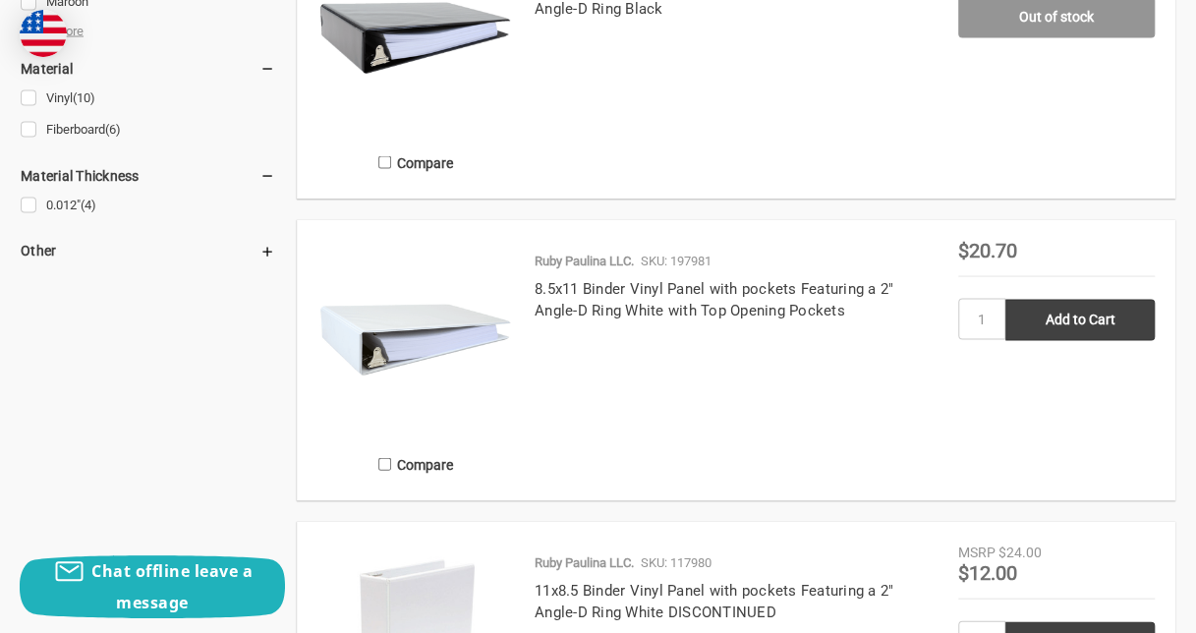  I want to click on span: $20.70, so click(988, 251).